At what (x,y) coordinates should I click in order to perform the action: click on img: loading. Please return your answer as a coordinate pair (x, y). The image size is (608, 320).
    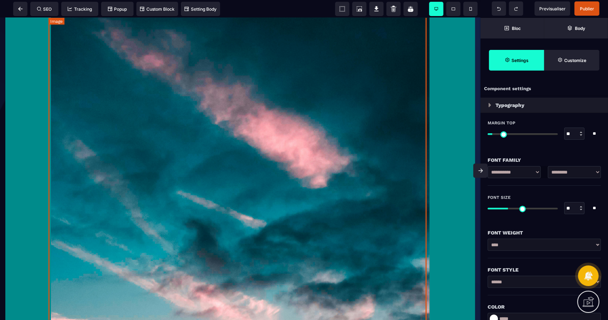
    Looking at the image, I should click on (489, 105).